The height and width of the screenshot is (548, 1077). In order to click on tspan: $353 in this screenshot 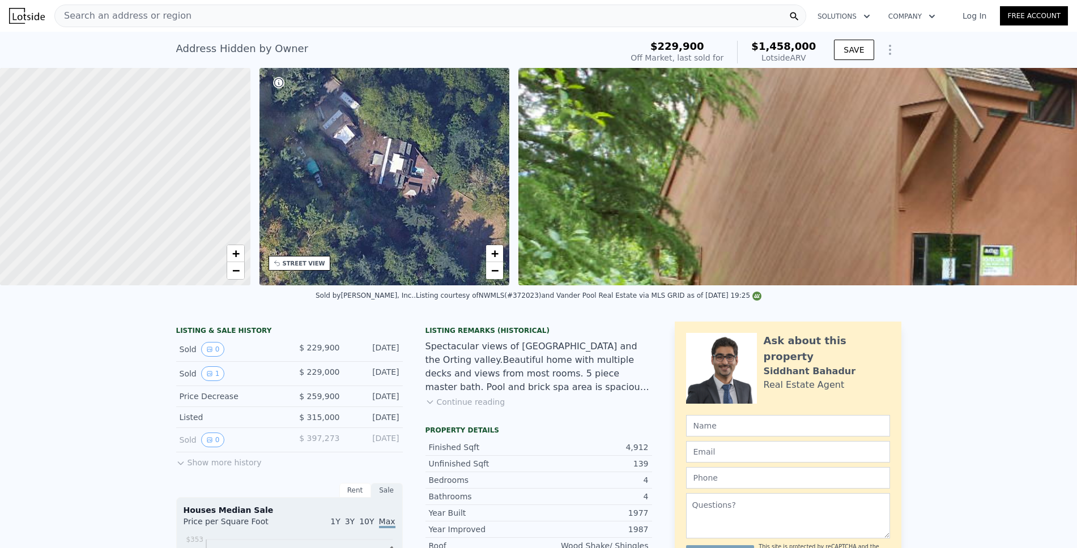, I will do `click(194, 540)`.